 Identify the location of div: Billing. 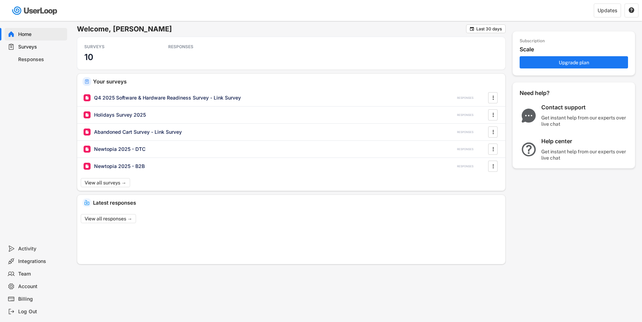
(41, 299).